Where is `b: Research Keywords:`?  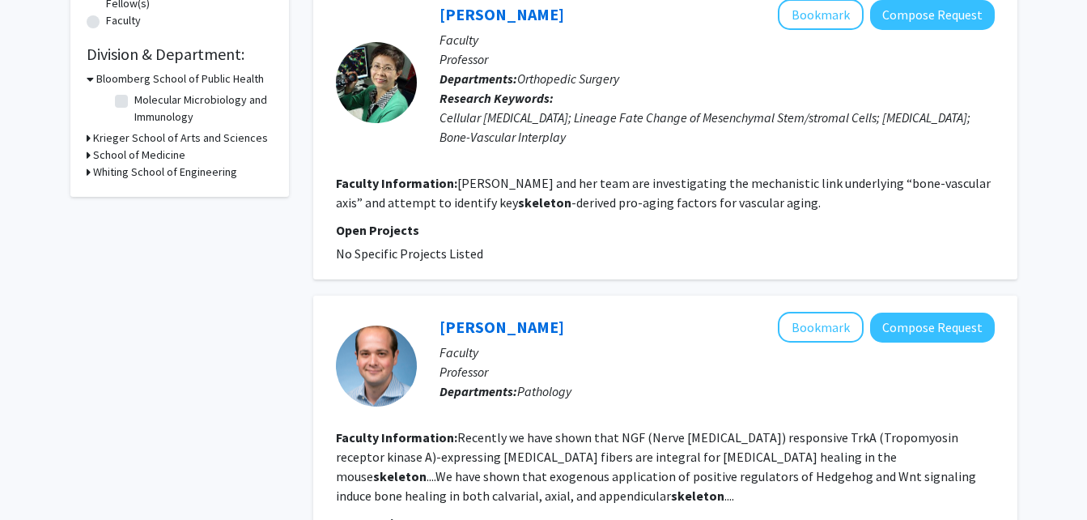 b: Research Keywords: is located at coordinates (496, 98).